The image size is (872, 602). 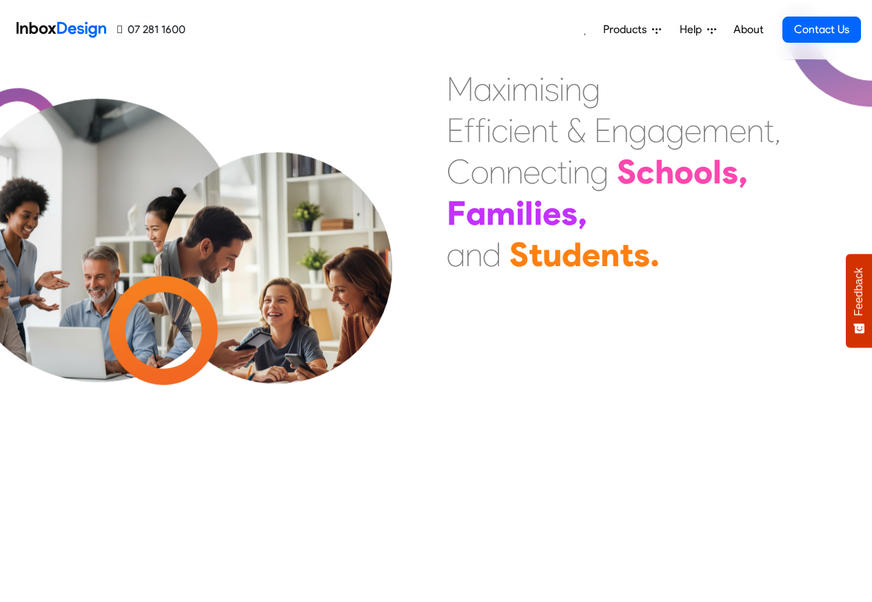 I want to click on span: Feedback, so click(x=859, y=292).